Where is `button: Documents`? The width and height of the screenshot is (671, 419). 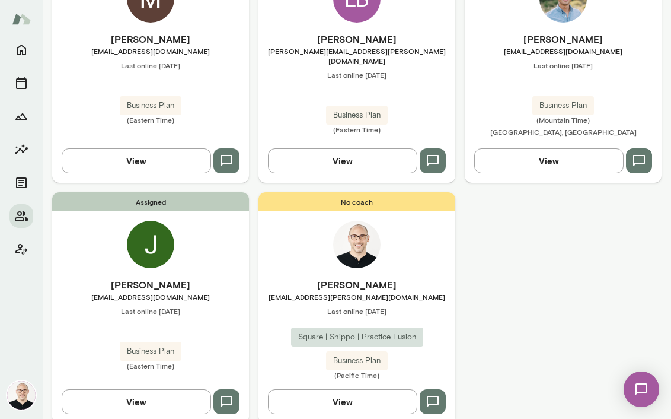 button: Documents is located at coordinates (21, 183).